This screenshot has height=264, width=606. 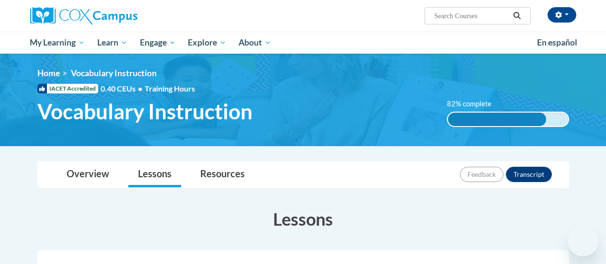 I want to click on a: Engage, so click(x=158, y=43).